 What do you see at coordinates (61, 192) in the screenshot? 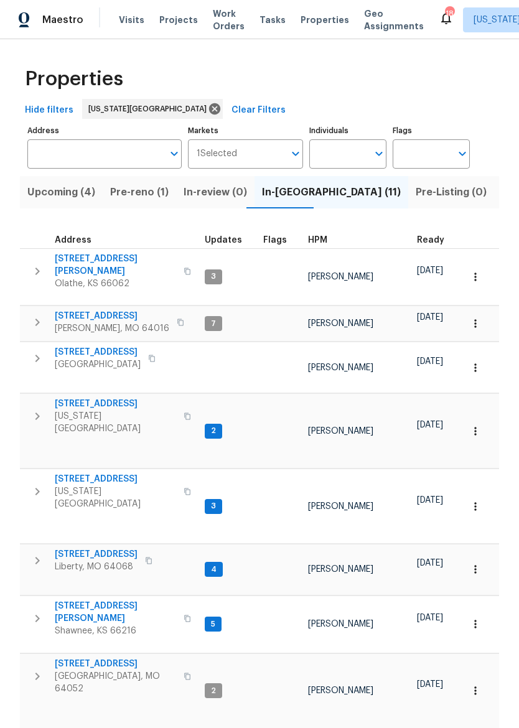
I see `span: Upcoming (4)` at bounding box center [61, 192].